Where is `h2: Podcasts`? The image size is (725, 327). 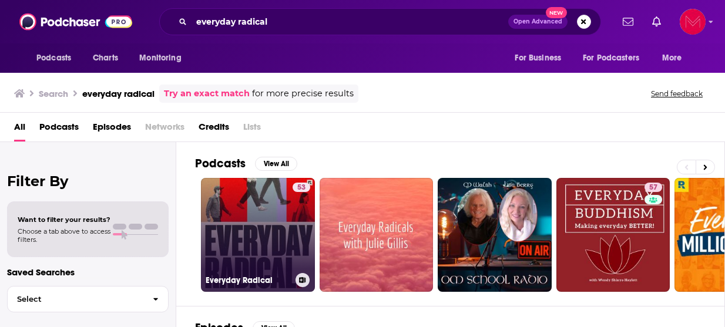
h2: Podcasts is located at coordinates (220, 163).